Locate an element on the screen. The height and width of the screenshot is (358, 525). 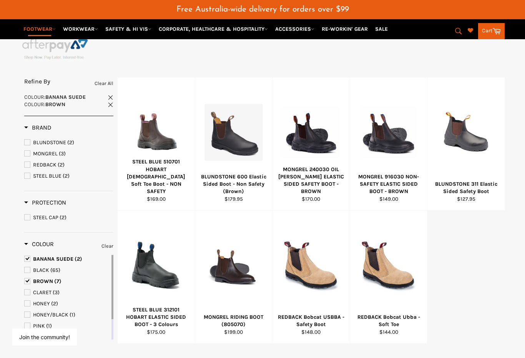
a: MONGREL RIDING BOOT (805070)MONGREL RIDING BOOT (805070)$199.00 is located at coordinates (234, 277).